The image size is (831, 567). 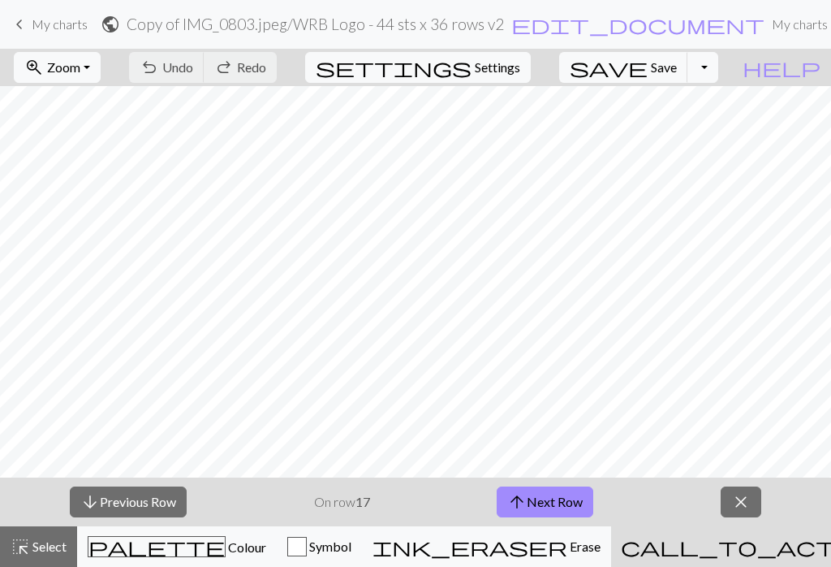 What do you see at coordinates (34, 67) in the screenshot?
I see `span: zoom_in` at bounding box center [34, 67].